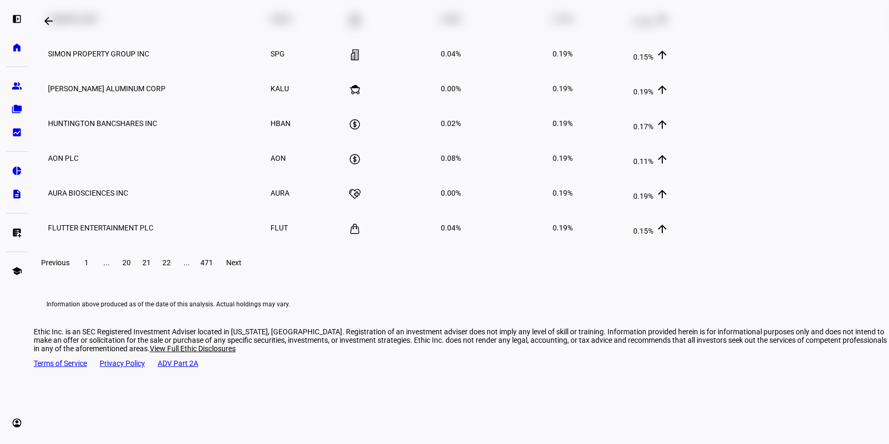 The width and height of the screenshot is (889, 444). I want to click on mat-icon: arrow_backwards, so click(49, 21).